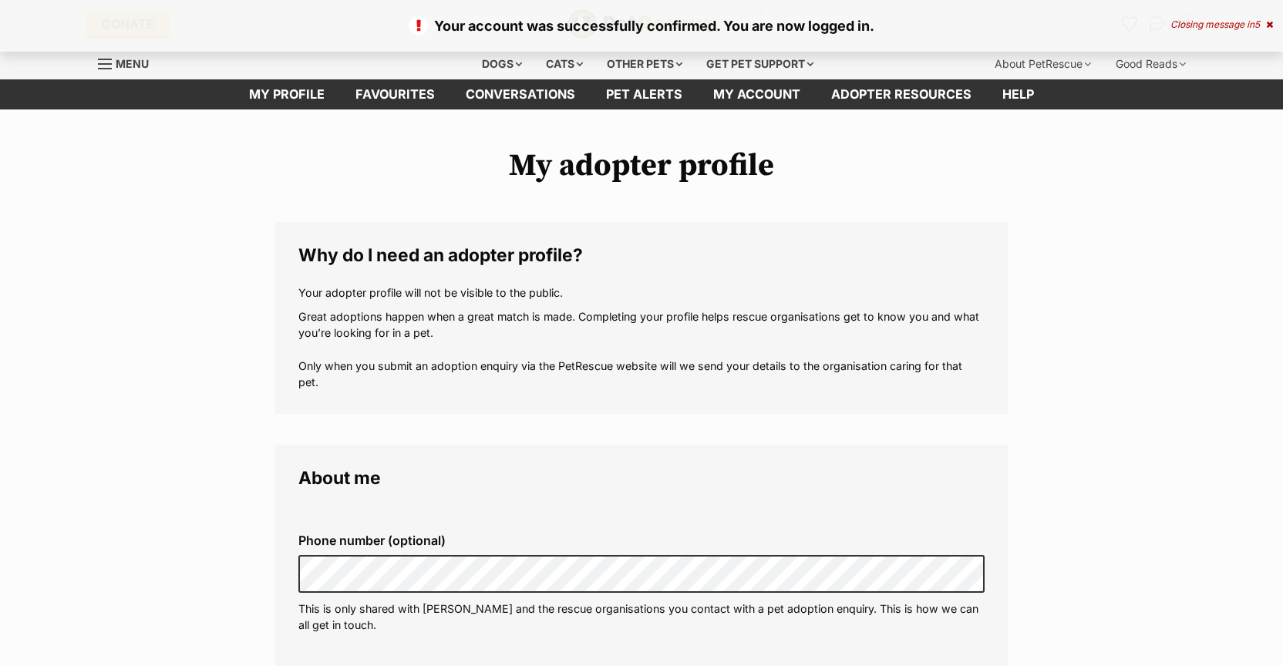 This screenshot has height=666, width=1283. What do you see at coordinates (129, 62) in the screenshot?
I see `a: Menu` at bounding box center [129, 62].